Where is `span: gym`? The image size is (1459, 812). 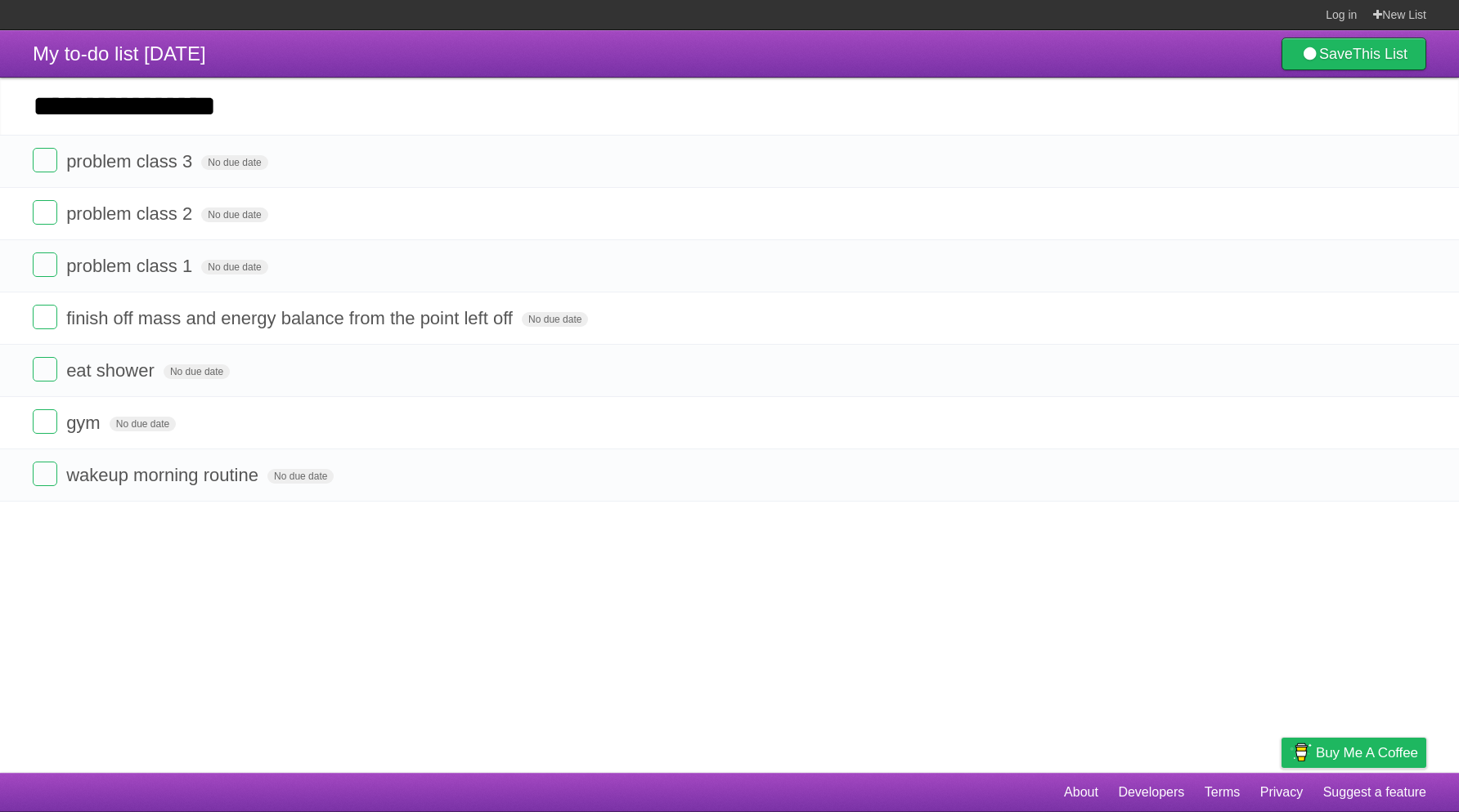 span: gym is located at coordinates (85, 422).